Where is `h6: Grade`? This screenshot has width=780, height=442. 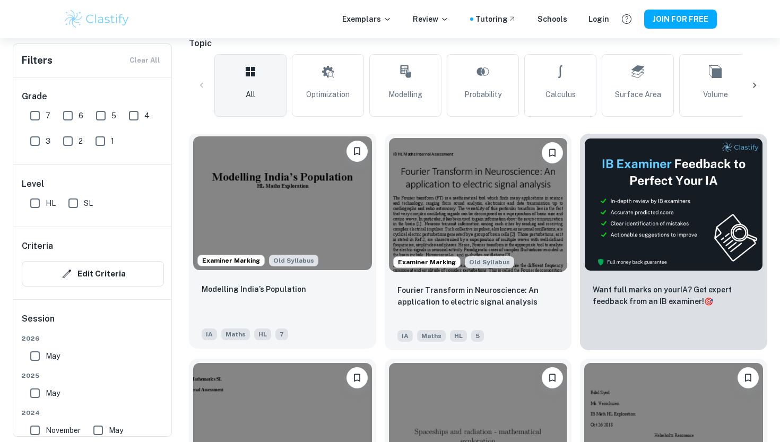
h6: Grade is located at coordinates (93, 97).